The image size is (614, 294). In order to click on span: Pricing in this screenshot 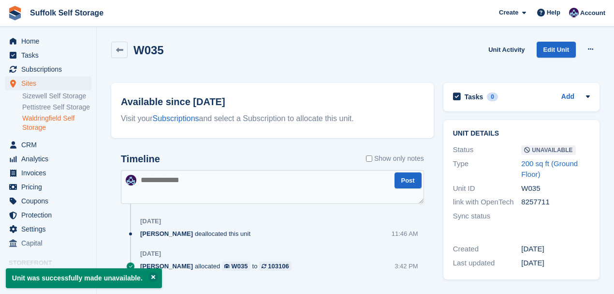, I will do `click(50, 187)`.